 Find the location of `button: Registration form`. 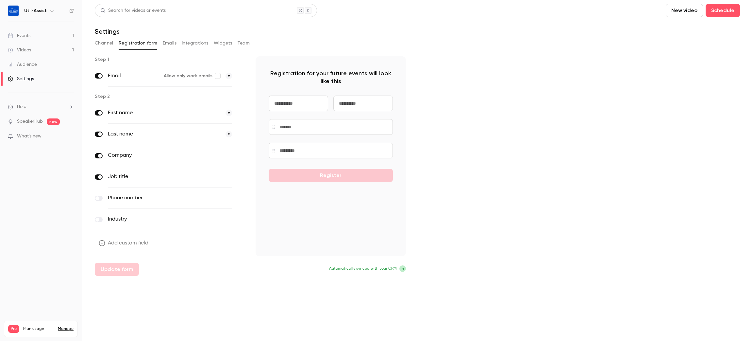

button: Registration form is located at coordinates (138, 43).